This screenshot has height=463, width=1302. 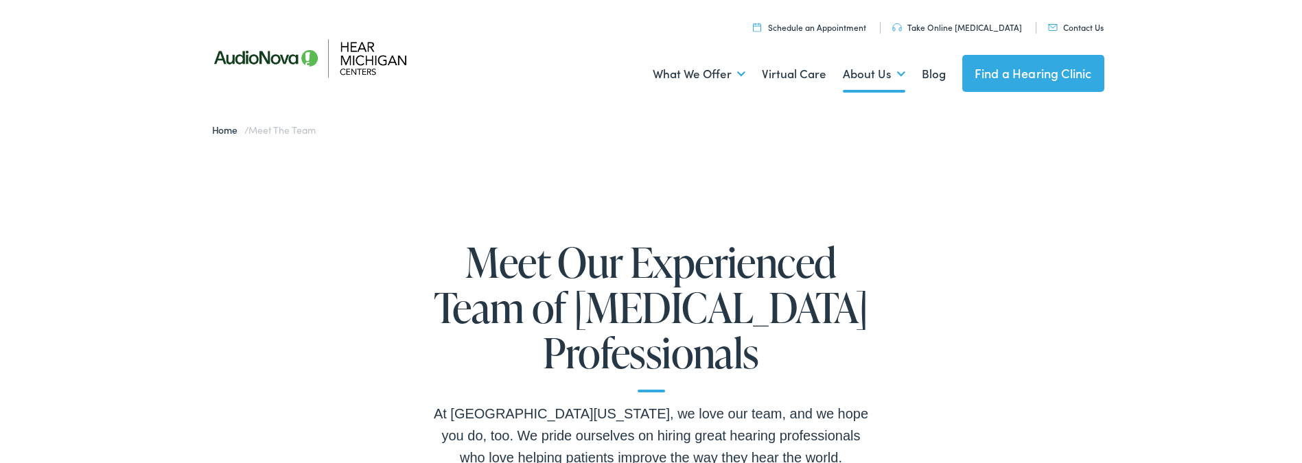 I want to click on a: Contact Us, so click(x=1076, y=27).